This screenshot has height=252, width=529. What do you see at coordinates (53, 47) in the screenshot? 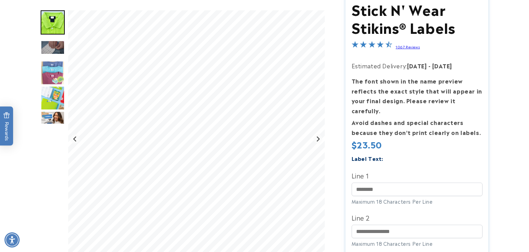
I see `img: null` at bounding box center [53, 47].